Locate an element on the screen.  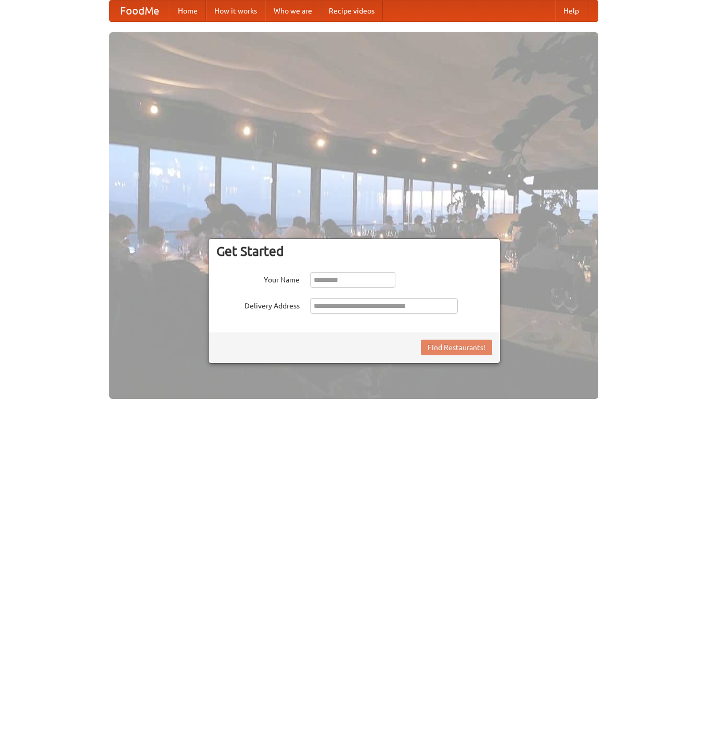
label: Delivery Address is located at coordinates (258, 304).